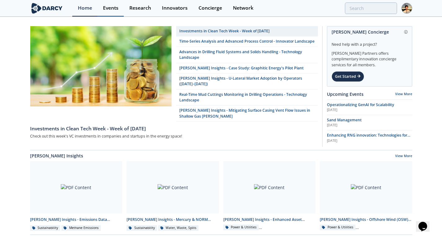 Image resolution: width=442 pixels, height=238 pixels. I want to click on a: Time-Series Analysis and Advanced Process Control - Innovator Landscape, so click(247, 41).